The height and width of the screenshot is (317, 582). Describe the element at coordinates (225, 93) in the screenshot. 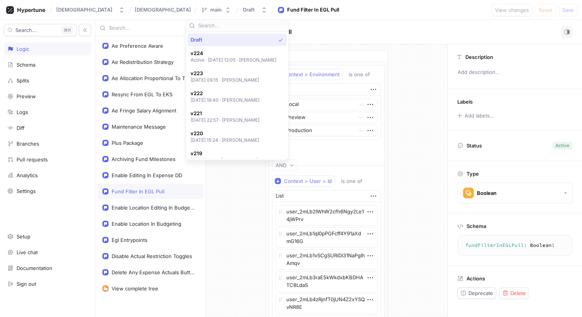

I see `span: v222` at that location.